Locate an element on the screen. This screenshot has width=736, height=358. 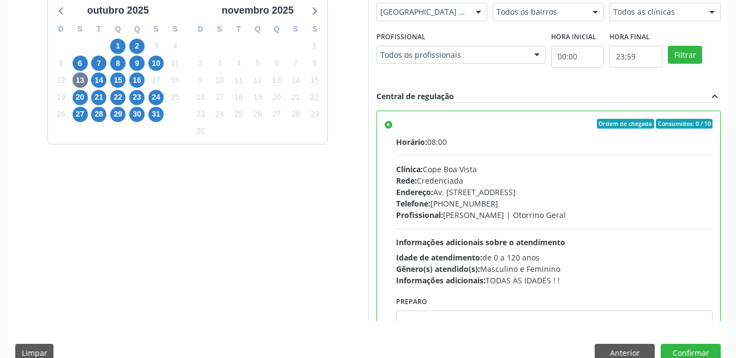
span: sexta-feira, 3 de outubro de 2025 is located at coordinates (156, 46).